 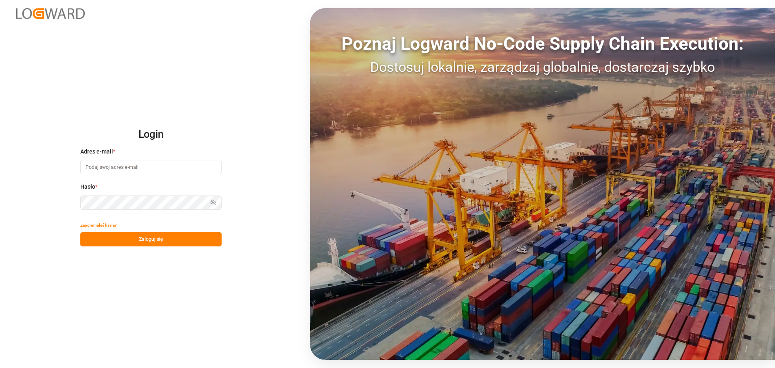 I want to click on font: Hasło, so click(x=88, y=187).